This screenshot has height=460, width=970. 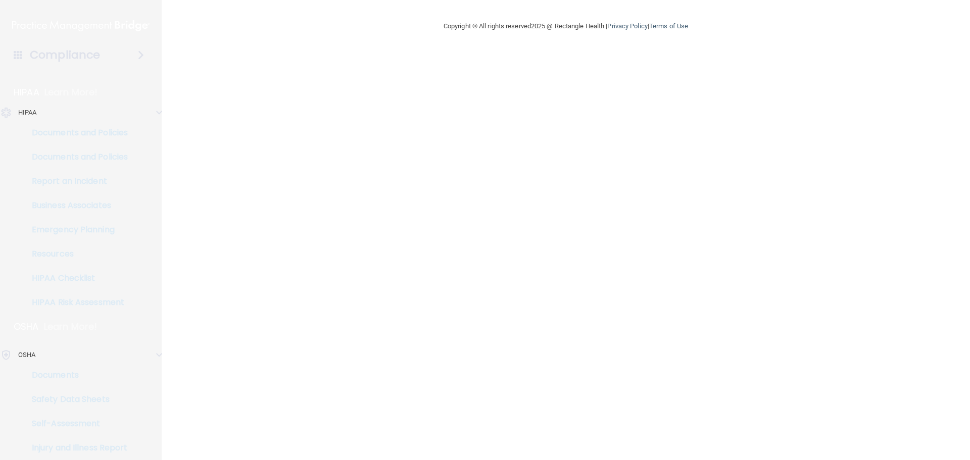 I want to click on p: Emergency Planning, so click(x=75, y=230).